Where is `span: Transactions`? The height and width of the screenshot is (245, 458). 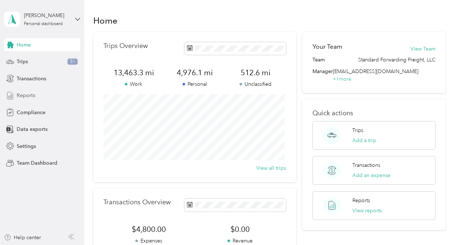
span: Transactions is located at coordinates (31, 78).